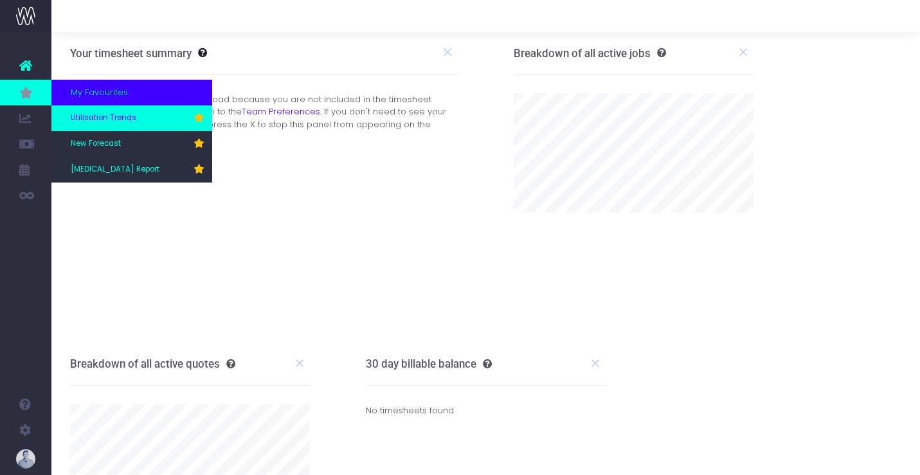 The height and width of the screenshot is (475, 920). What do you see at coordinates (104, 118) in the screenshot?
I see `span: Utilisation Trends` at bounding box center [104, 118].